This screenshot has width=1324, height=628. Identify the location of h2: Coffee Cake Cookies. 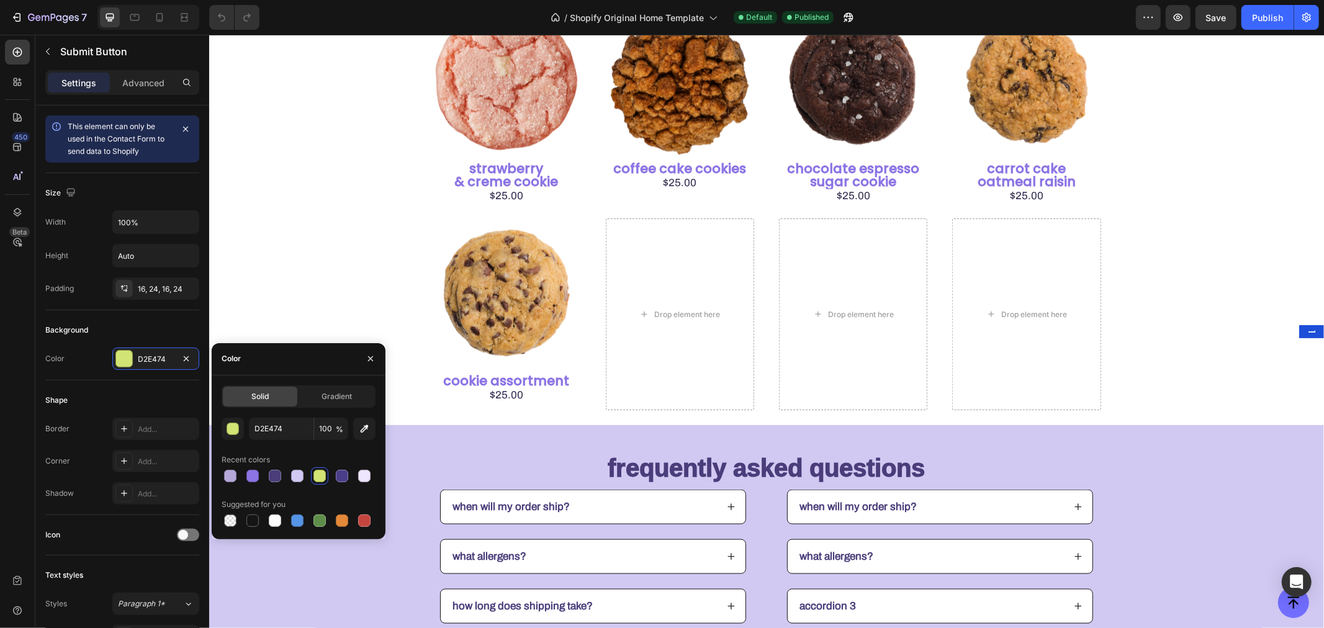
(470, 133).